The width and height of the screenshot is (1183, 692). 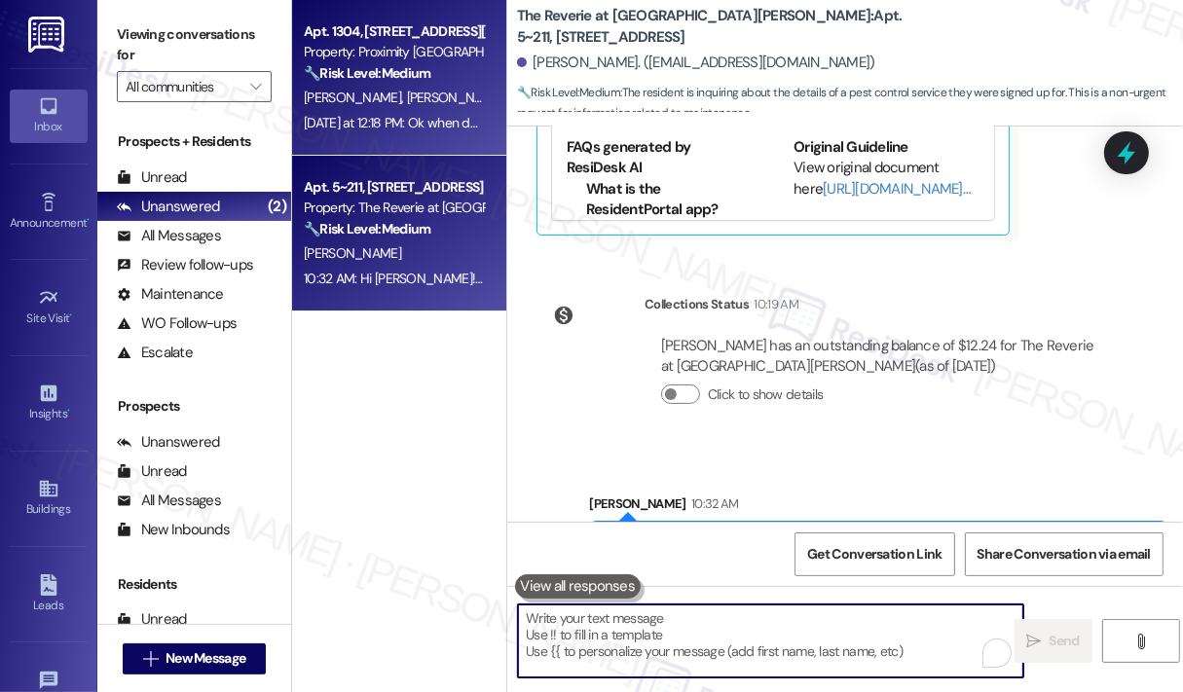 What do you see at coordinates (176, 323) in the screenshot?
I see `div: WO Follow-ups` at bounding box center [176, 323].